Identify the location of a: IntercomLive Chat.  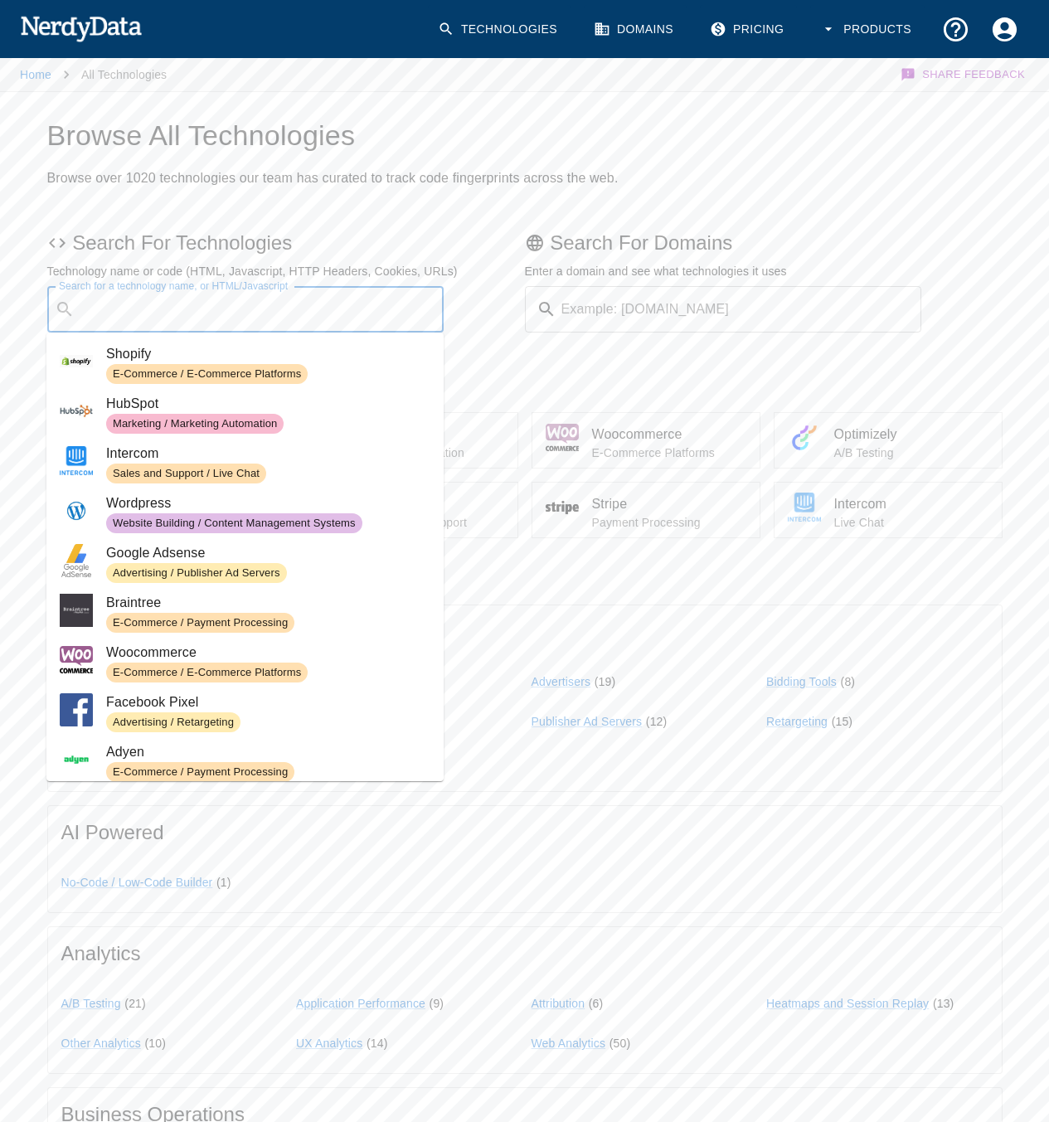
(888, 510).